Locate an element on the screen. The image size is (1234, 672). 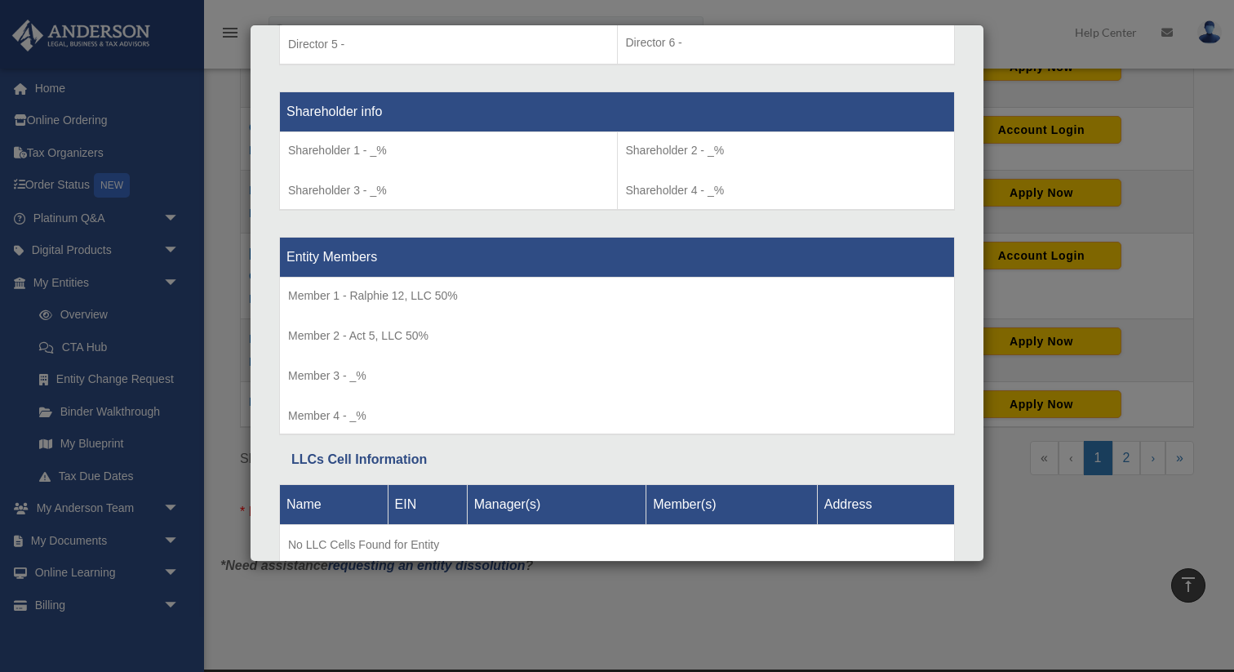
p: Member 2 - Act 5, LLC 50% is located at coordinates (617, 335).